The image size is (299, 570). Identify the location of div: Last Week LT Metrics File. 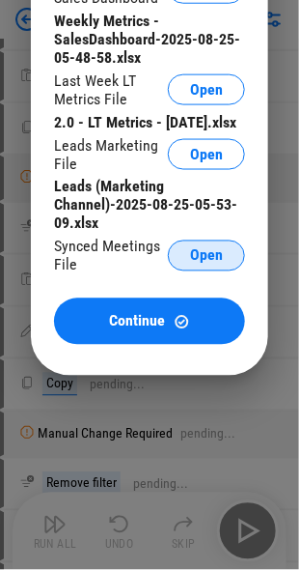
(111, 90).